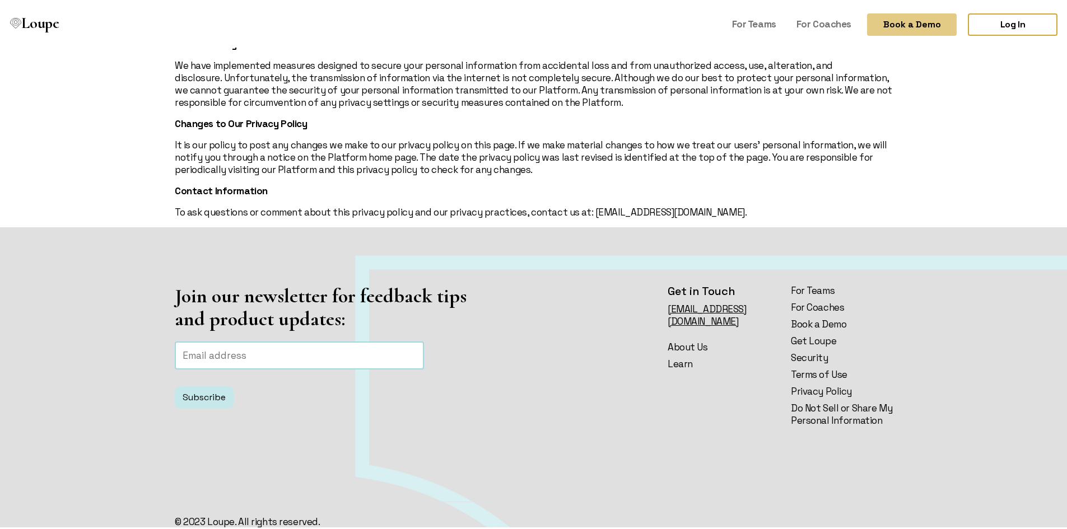 This screenshot has width=1067, height=529. I want to click on a: Privacy Policy, so click(845, 389).